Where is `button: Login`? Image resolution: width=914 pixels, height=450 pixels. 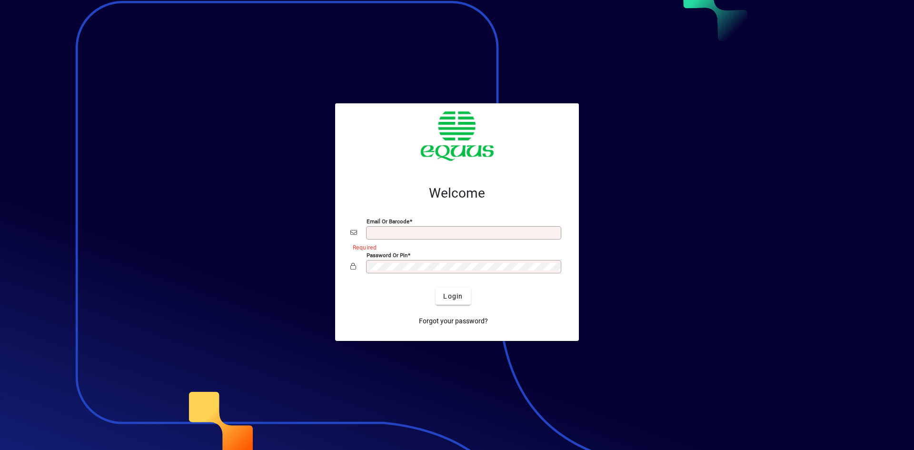
button: Login is located at coordinates (453, 296).